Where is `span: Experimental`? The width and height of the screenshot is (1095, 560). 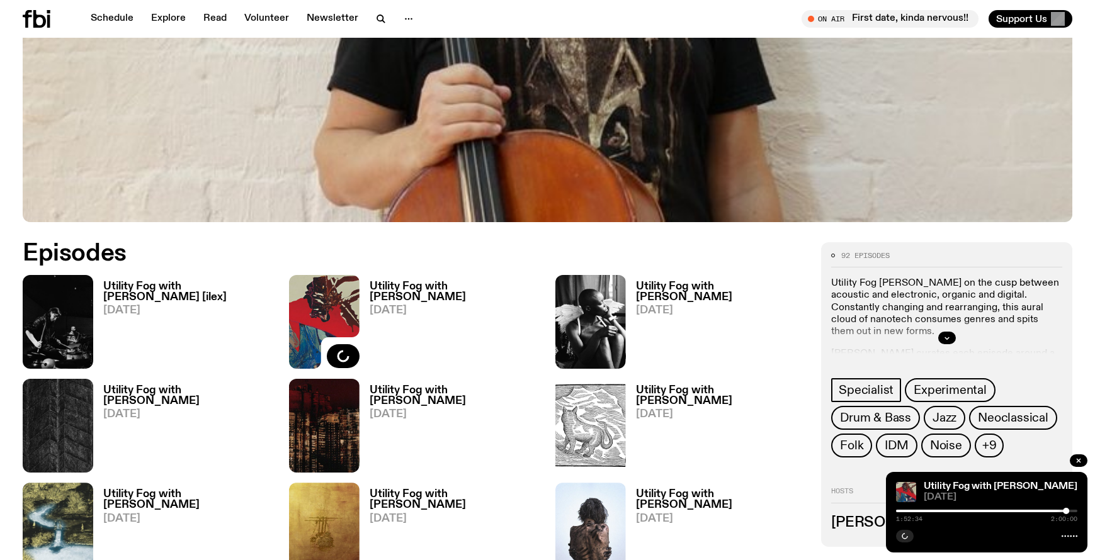
span: Experimental is located at coordinates (950, 390).